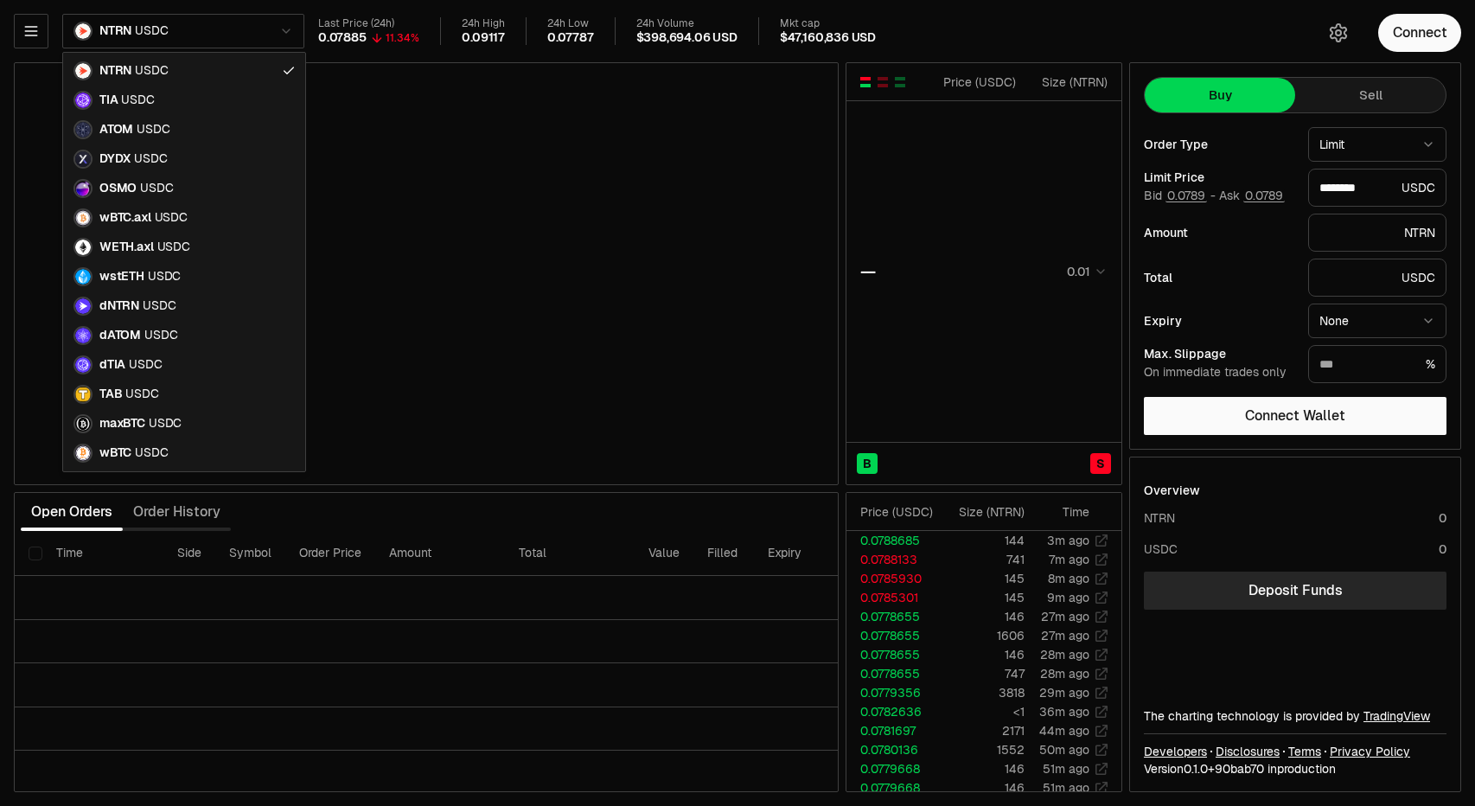 This screenshot has height=806, width=1475. Describe the element at coordinates (83, 424) in the screenshot. I see `img: maxBTC Logo` at that location.